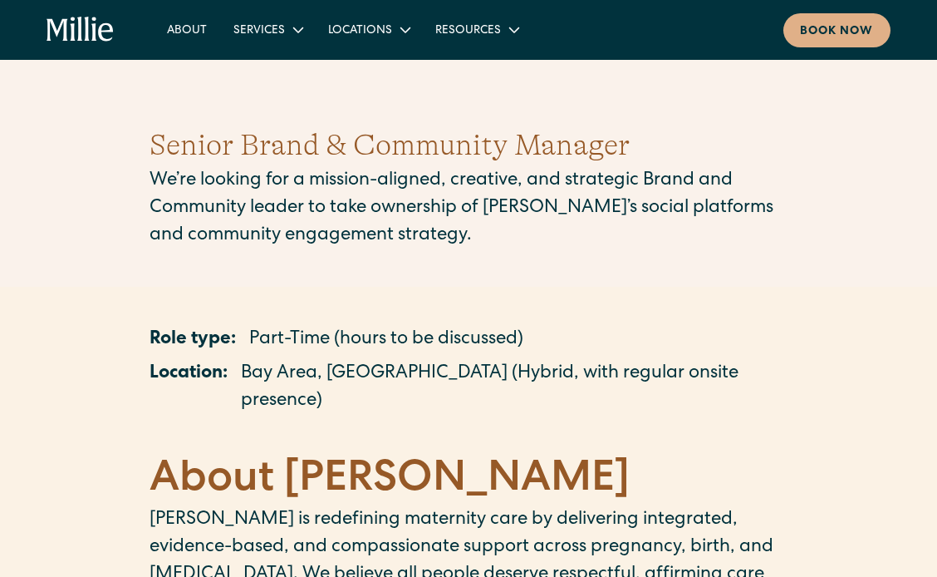  Describe the element at coordinates (80, 29) in the screenshot. I see `a: home` at that location.